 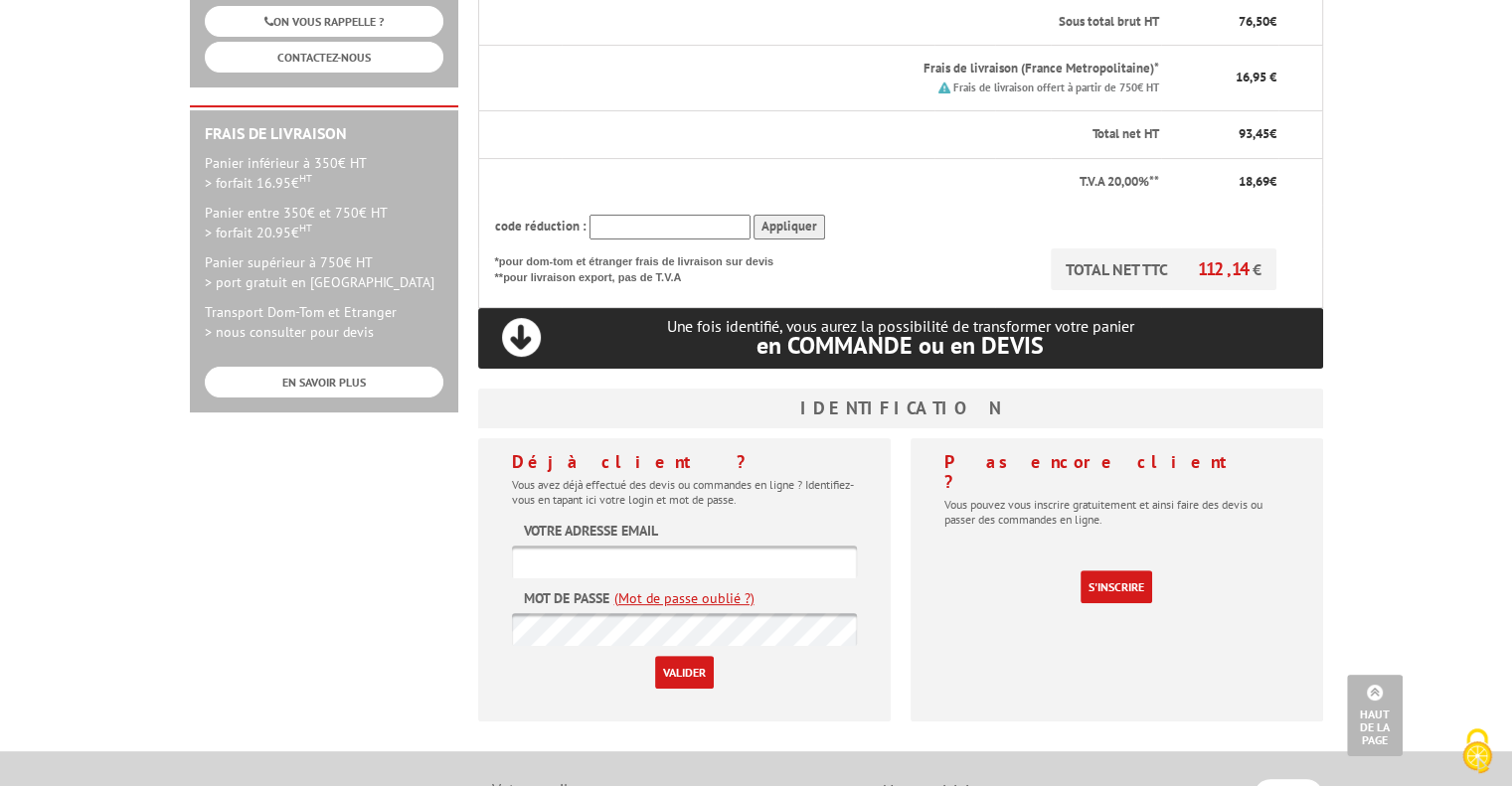 What do you see at coordinates (289, 332) in the screenshot?
I see `span: > nous consulter pour devis` at bounding box center [289, 332].